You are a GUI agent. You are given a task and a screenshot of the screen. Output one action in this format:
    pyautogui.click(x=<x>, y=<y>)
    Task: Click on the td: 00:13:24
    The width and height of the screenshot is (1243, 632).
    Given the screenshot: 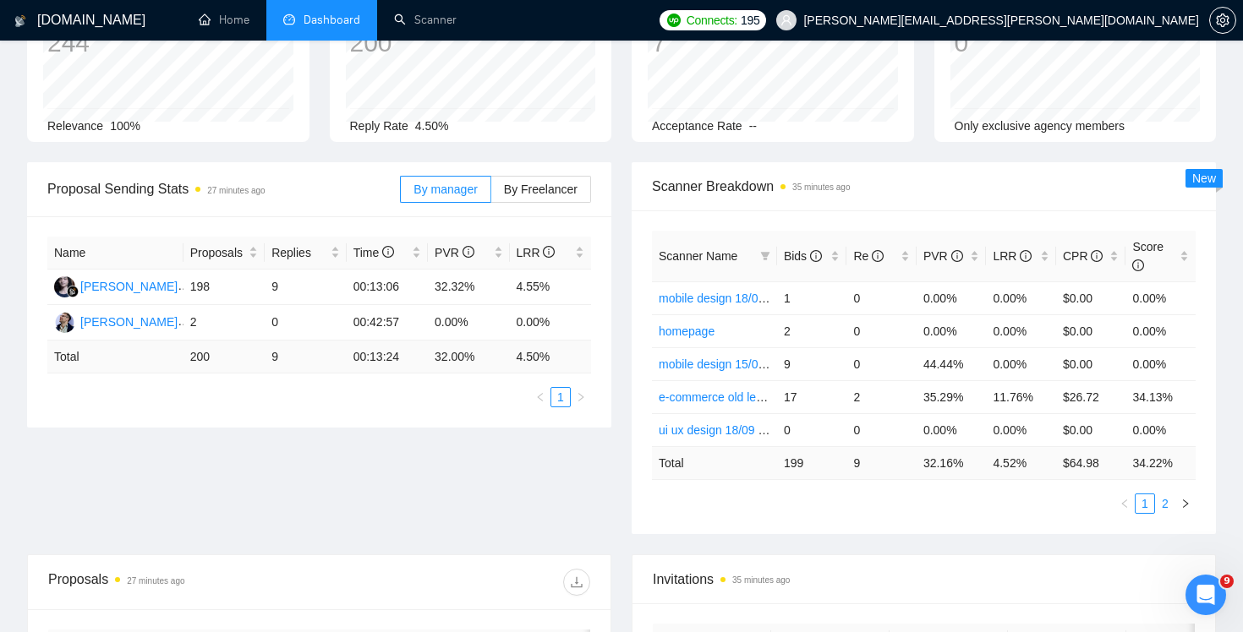 What is the action you would take?
    pyautogui.click(x=387, y=357)
    